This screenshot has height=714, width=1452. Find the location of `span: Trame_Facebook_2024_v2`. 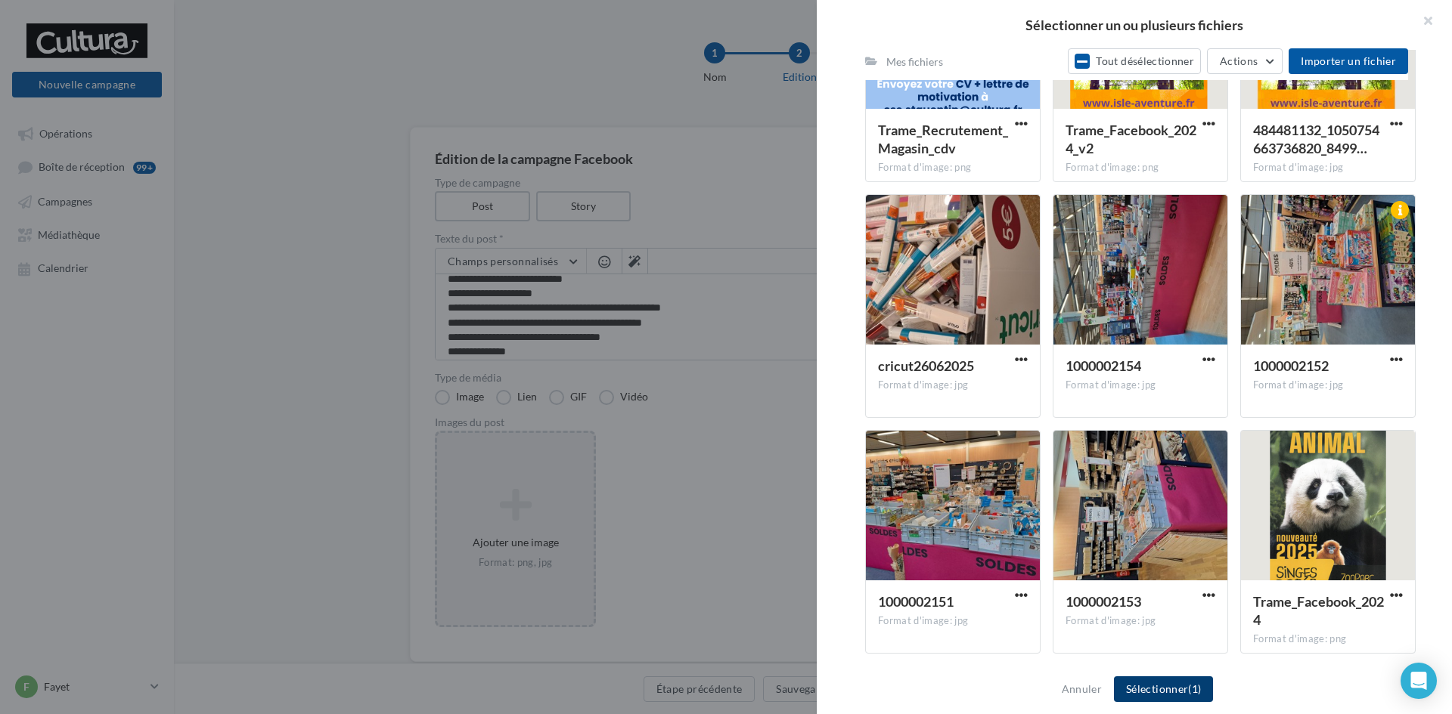

span: Trame_Facebook_2024_v2 is located at coordinates (1130, 139).